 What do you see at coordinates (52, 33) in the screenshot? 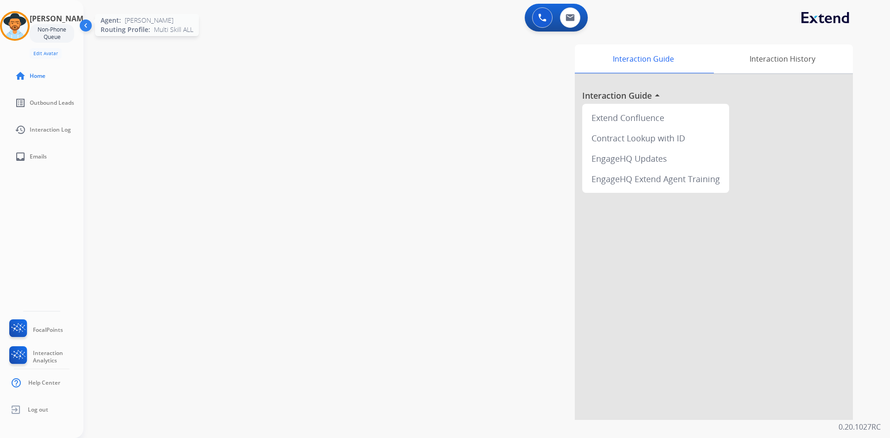
I see `div: Non-Phone Queue` at bounding box center [52, 33].